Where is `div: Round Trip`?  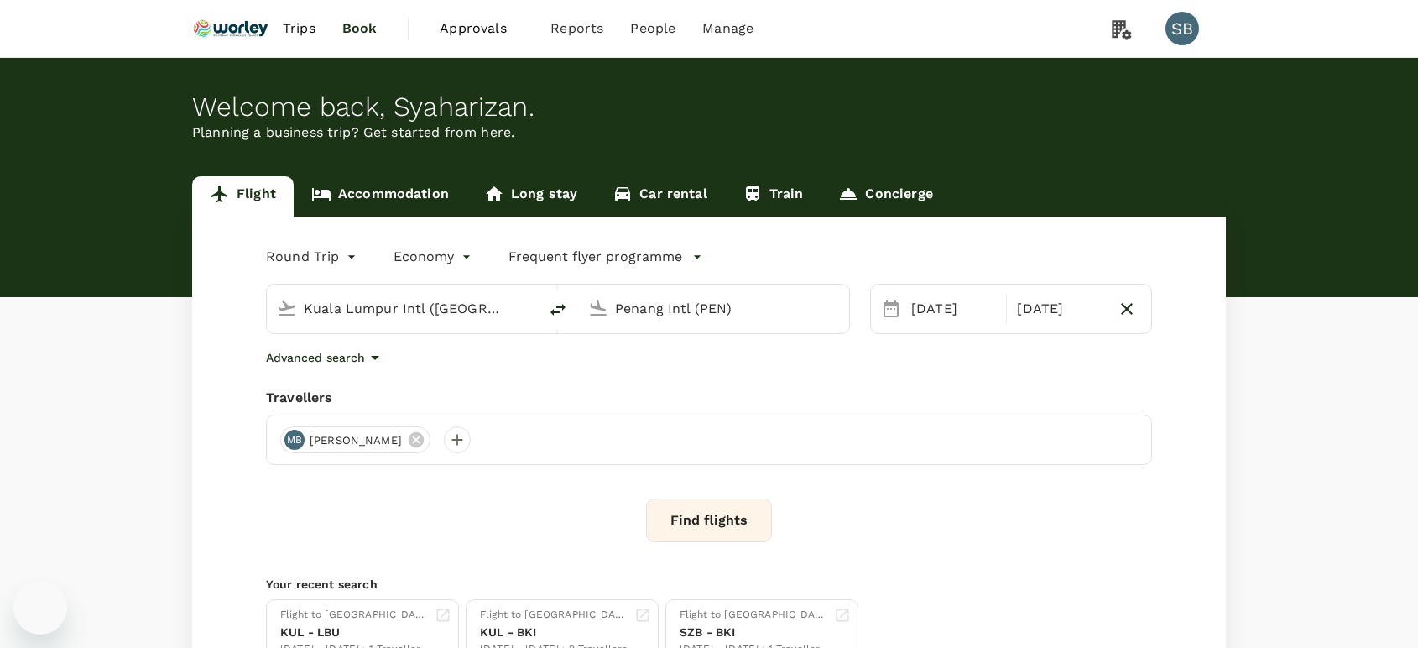 div: Round Trip is located at coordinates (313, 257).